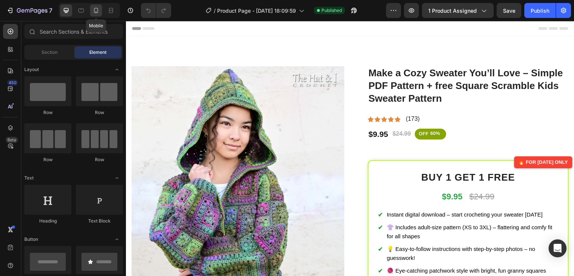 This screenshot has height=276, width=574. I want to click on div: 60%, so click(309, 112).